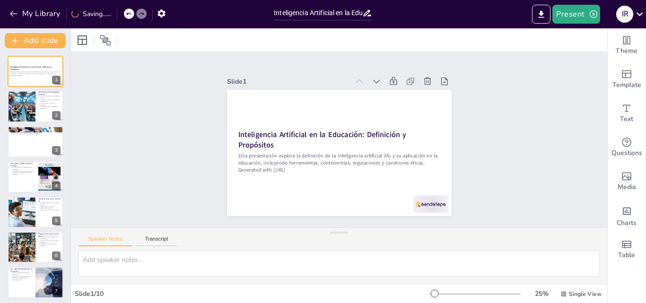 Image resolution: width=646 pixels, height=303 pixels. I want to click on span: Charts, so click(627, 223).